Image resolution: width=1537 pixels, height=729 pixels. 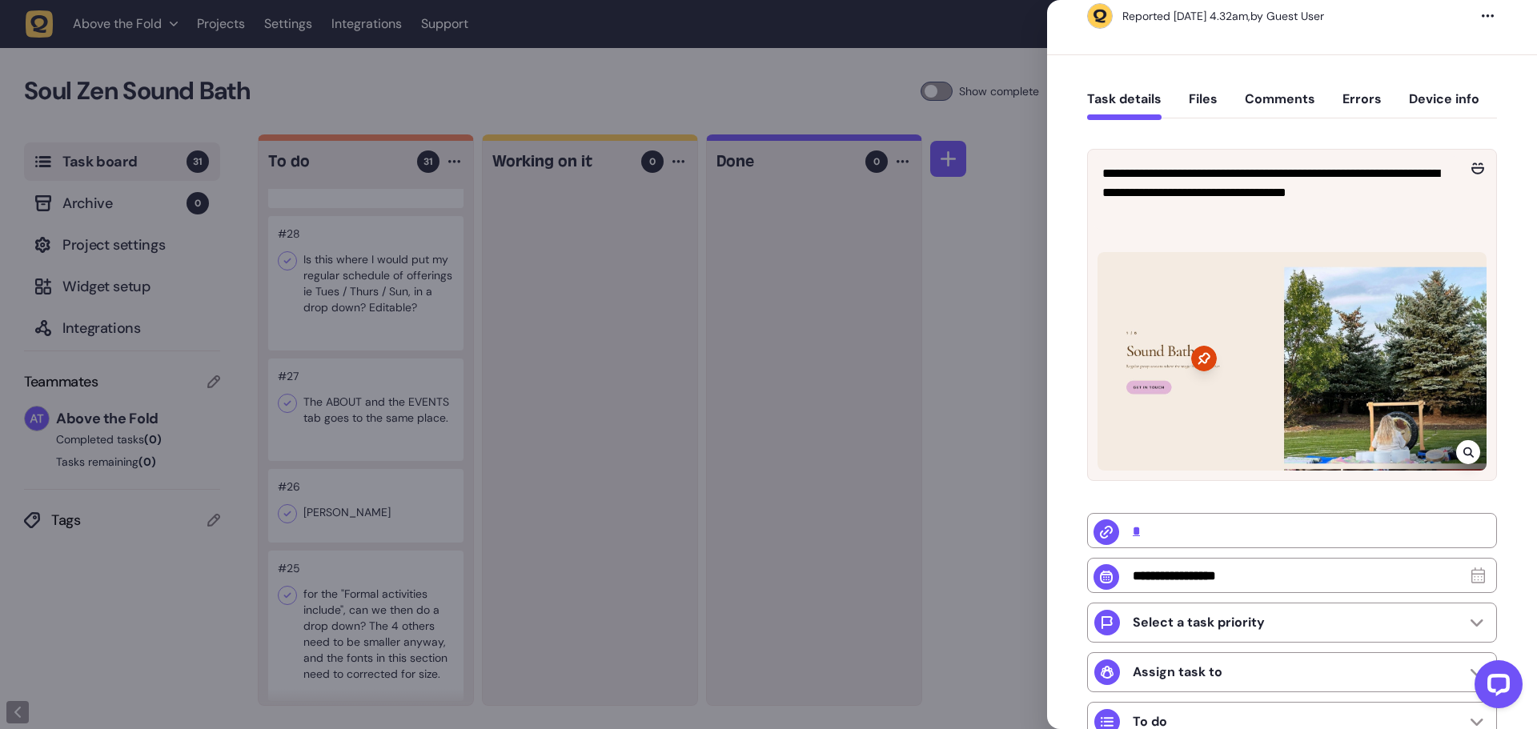 What do you see at coordinates (1199, 623) in the screenshot?
I see `p: Select a task priority` at bounding box center [1199, 623].